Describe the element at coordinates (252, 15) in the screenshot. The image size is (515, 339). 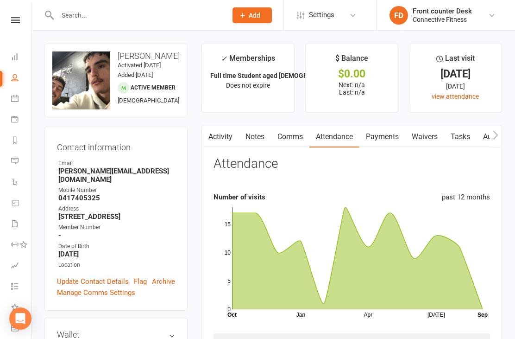
I see `button: Add` at that location.